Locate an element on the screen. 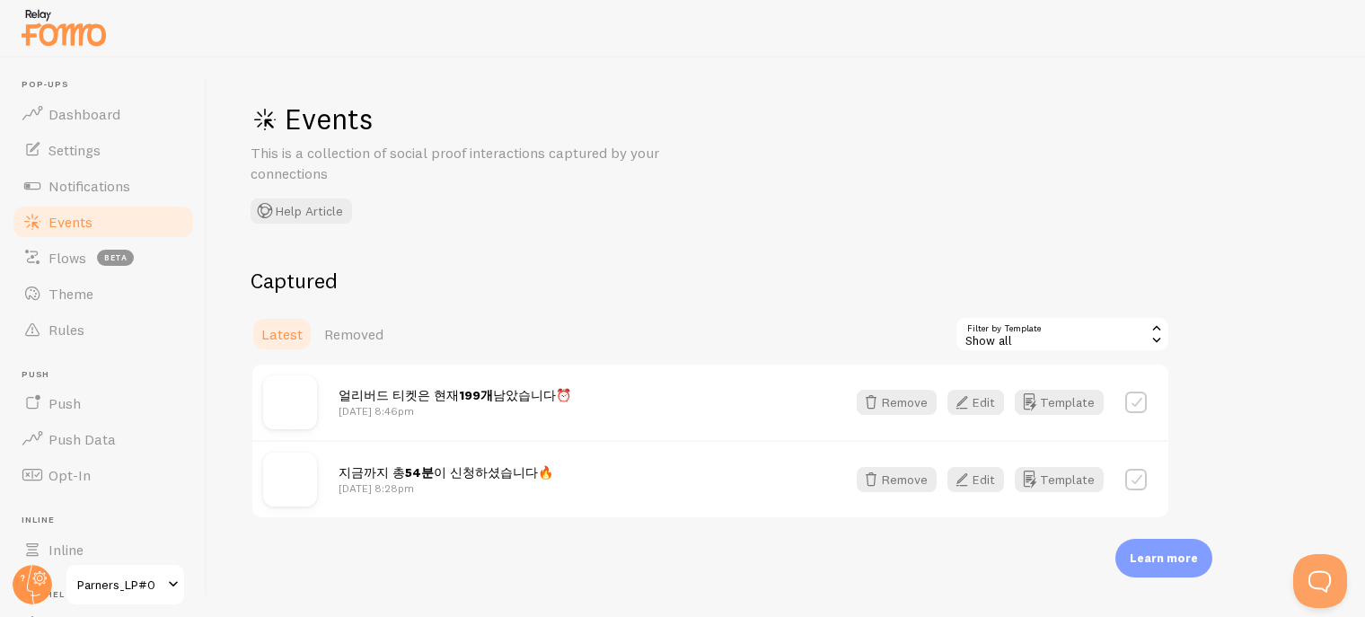 Image resolution: width=1365 pixels, height=617 pixels. a: Rules is located at coordinates (103, 330).